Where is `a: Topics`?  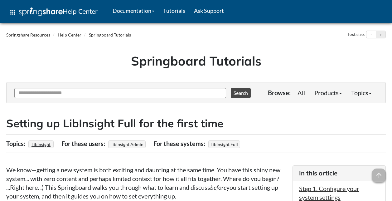 a: Topics is located at coordinates (361, 93).